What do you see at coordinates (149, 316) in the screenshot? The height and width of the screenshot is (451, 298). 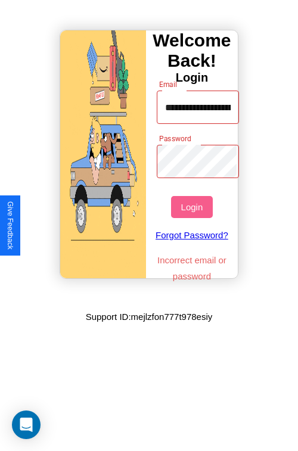 I see `p: Support ID: mejlzfon777t978esiy` at bounding box center [149, 316].